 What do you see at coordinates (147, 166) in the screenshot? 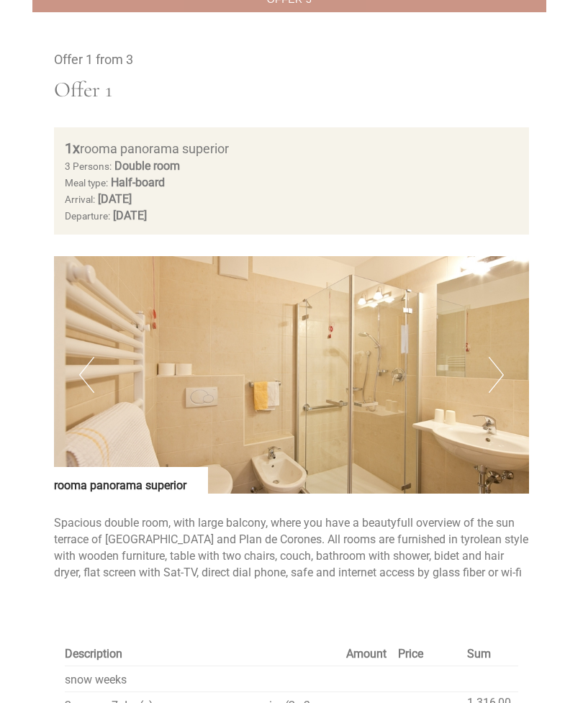
I see `b: Double room` at bounding box center [147, 166].